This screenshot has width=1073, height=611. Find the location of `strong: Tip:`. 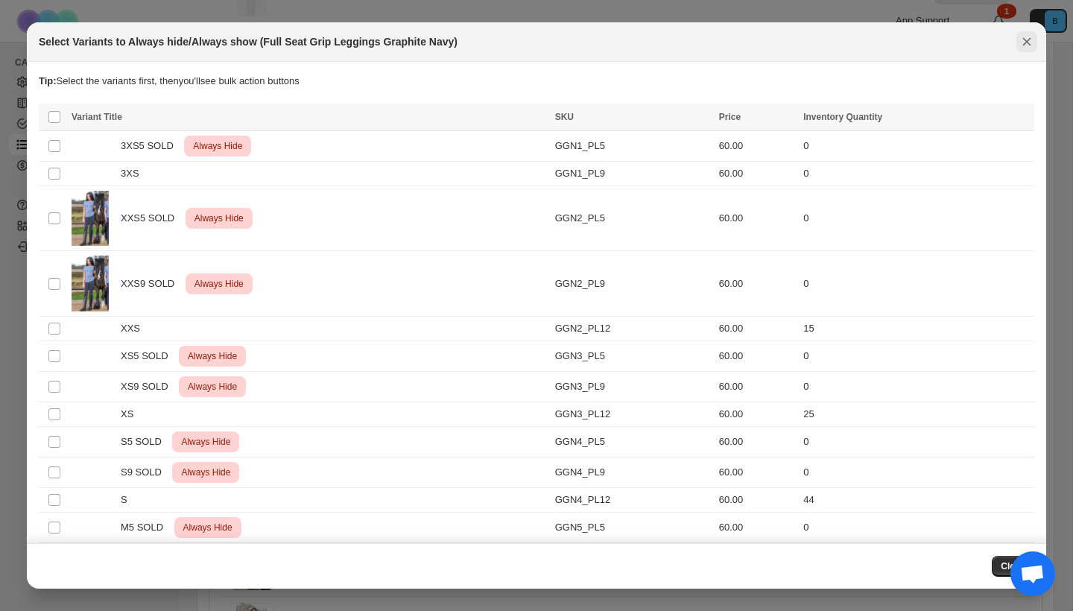

strong: Tip: is located at coordinates (48, 81).